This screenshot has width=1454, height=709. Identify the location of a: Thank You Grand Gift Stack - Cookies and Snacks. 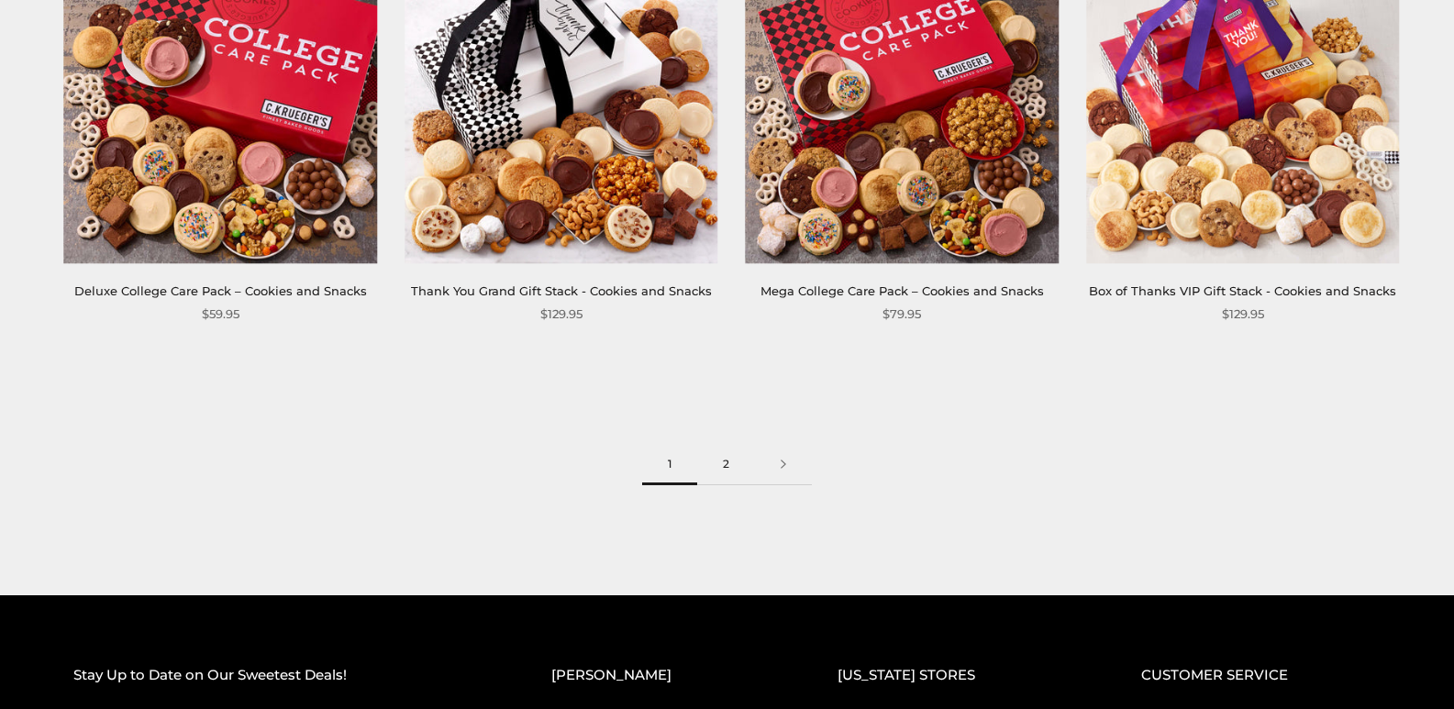
(561, 291).